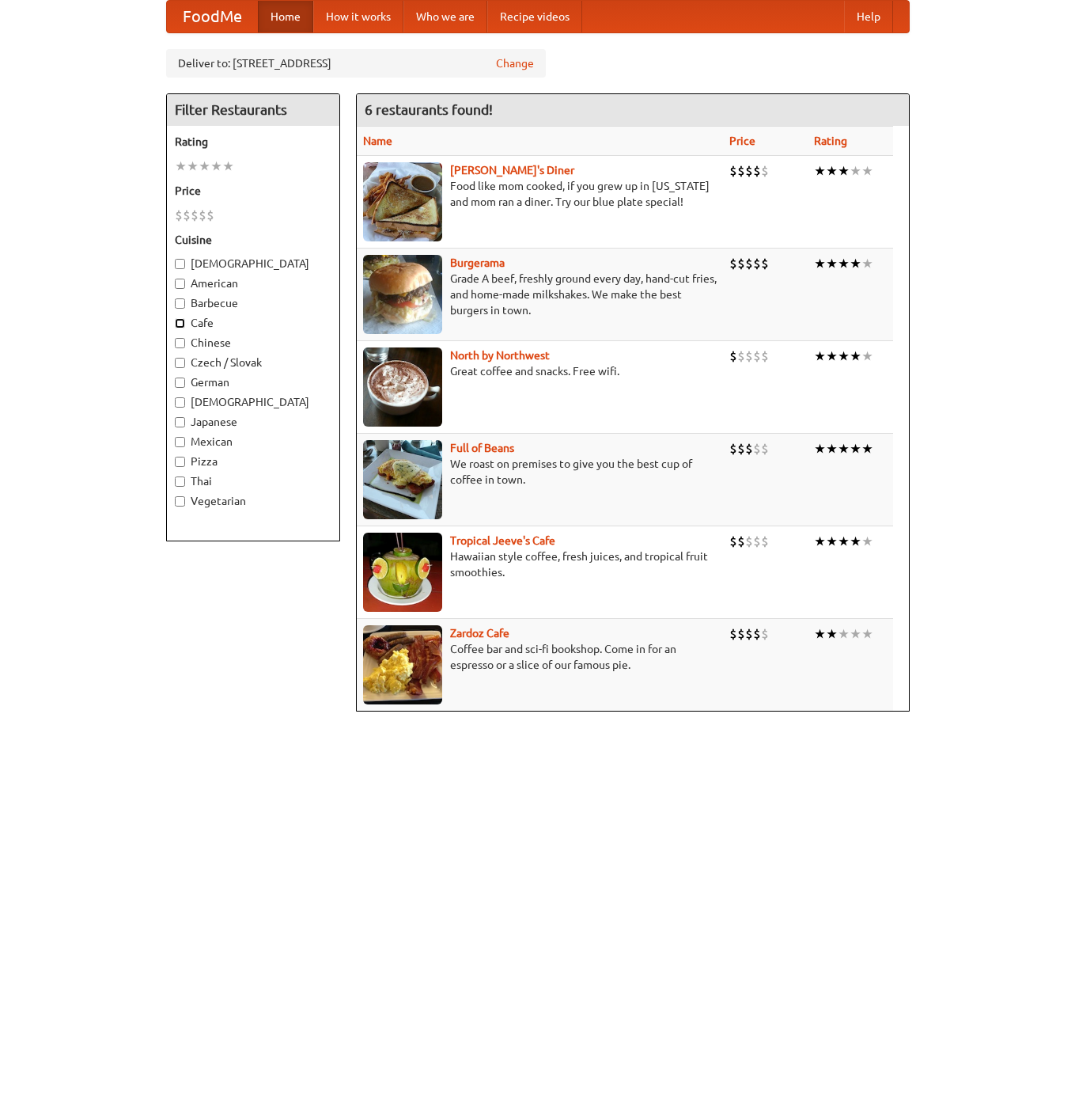 Image resolution: width=1075 pixels, height=1120 pixels. What do you see at coordinates (253, 382) in the screenshot?
I see `label: German` at bounding box center [253, 382].